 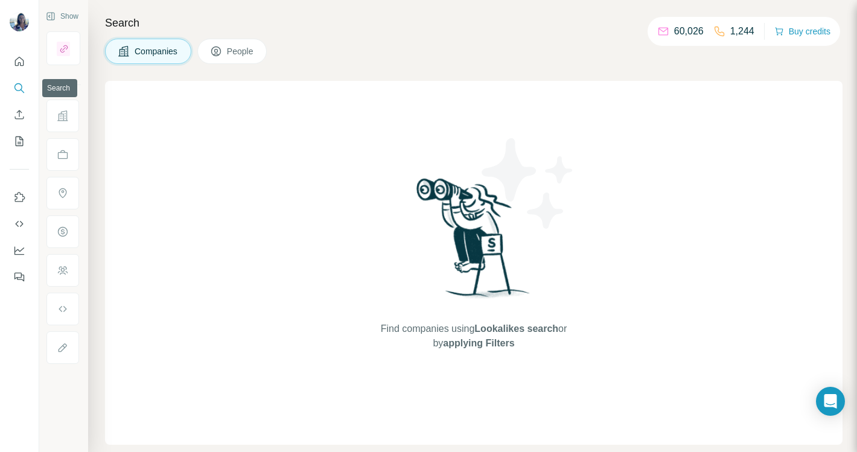 I want to click on img: Surfe Illustration - Woman searching with binoculars, so click(x=474, y=242).